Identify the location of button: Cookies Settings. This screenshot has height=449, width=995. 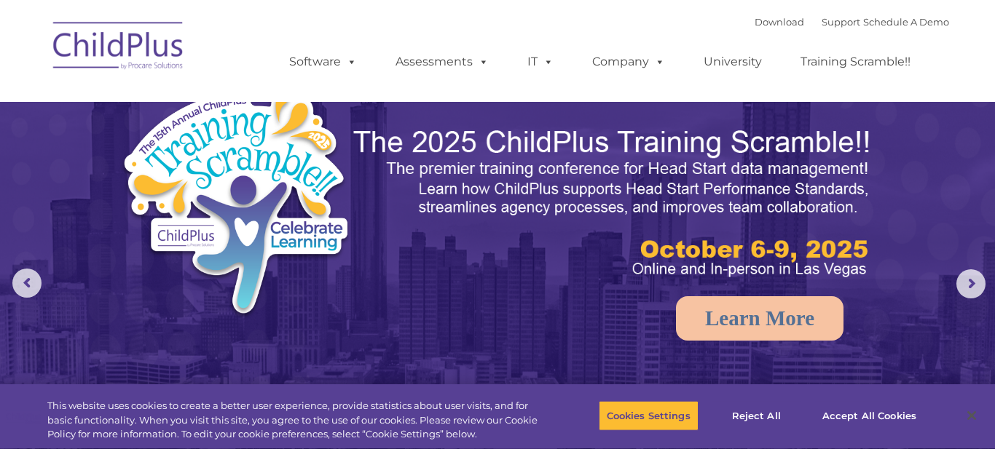
(648, 416).